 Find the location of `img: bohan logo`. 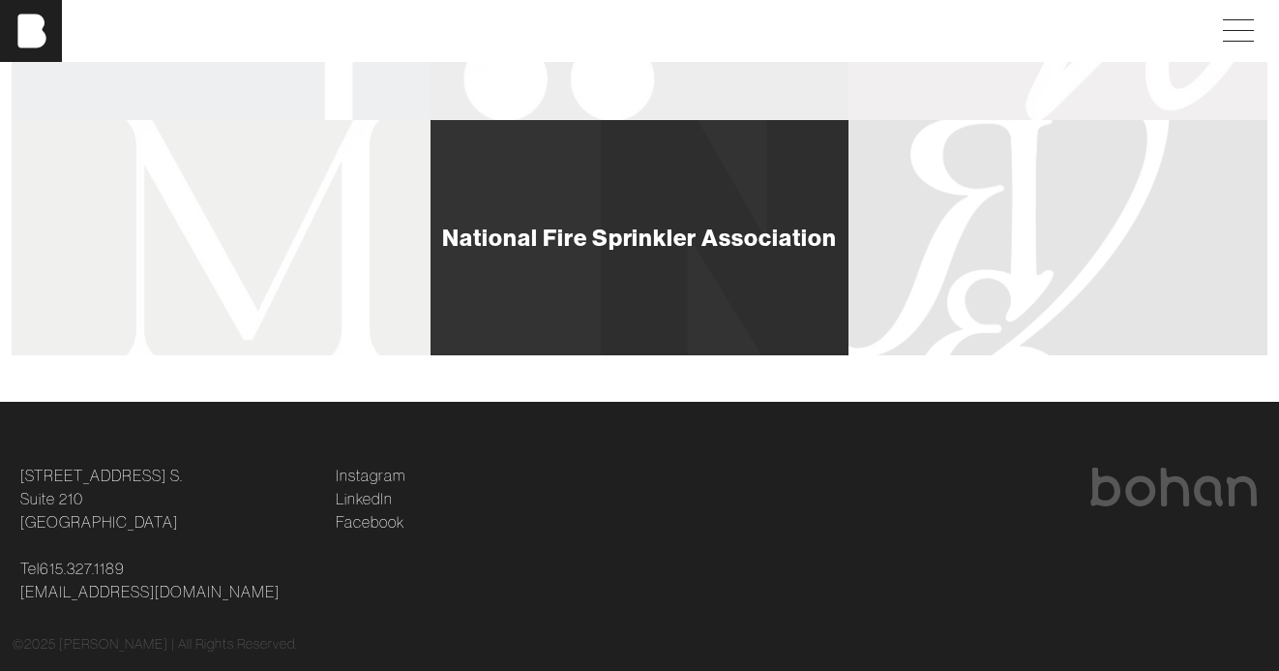

img: bohan logo is located at coordinates (1174, 487).